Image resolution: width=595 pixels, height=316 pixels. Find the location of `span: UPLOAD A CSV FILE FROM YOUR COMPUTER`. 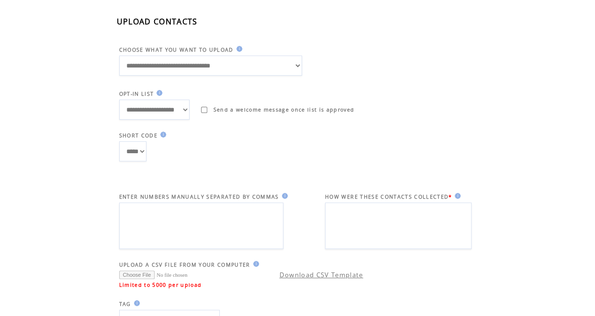

span: UPLOAD A CSV FILE FROM YOUR COMPUTER is located at coordinates (185, 265).